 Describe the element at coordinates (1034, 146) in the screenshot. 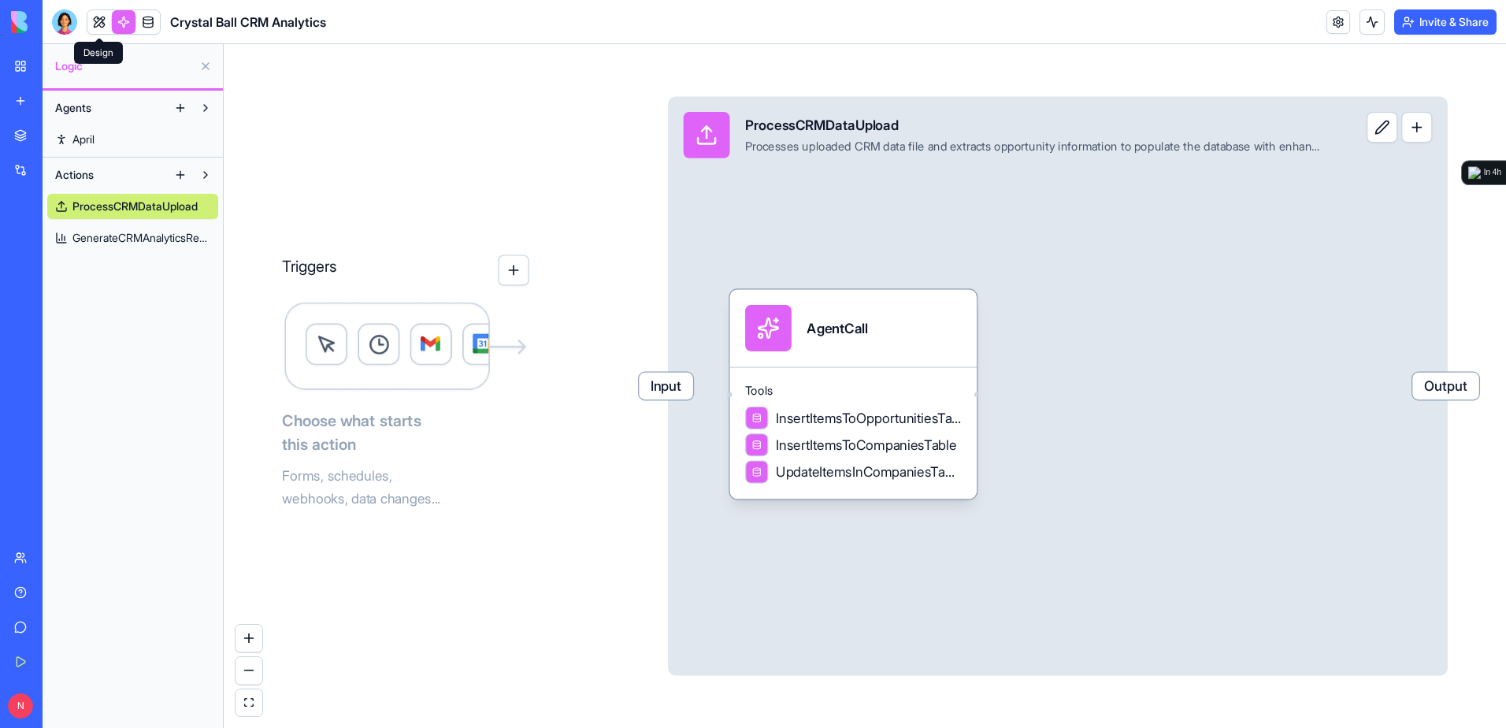

I see `div: Processes uploaded CRM data file and extracts opportunity information to populate the database wi...` at that location.